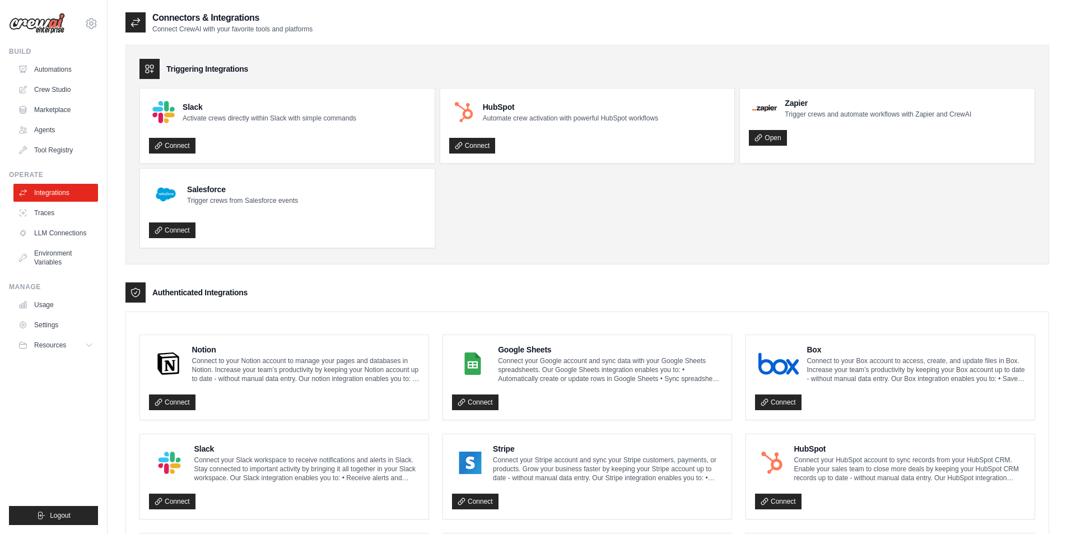  Describe the element at coordinates (473, 364) in the screenshot. I see `img: Google Sheets Logo` at that location.